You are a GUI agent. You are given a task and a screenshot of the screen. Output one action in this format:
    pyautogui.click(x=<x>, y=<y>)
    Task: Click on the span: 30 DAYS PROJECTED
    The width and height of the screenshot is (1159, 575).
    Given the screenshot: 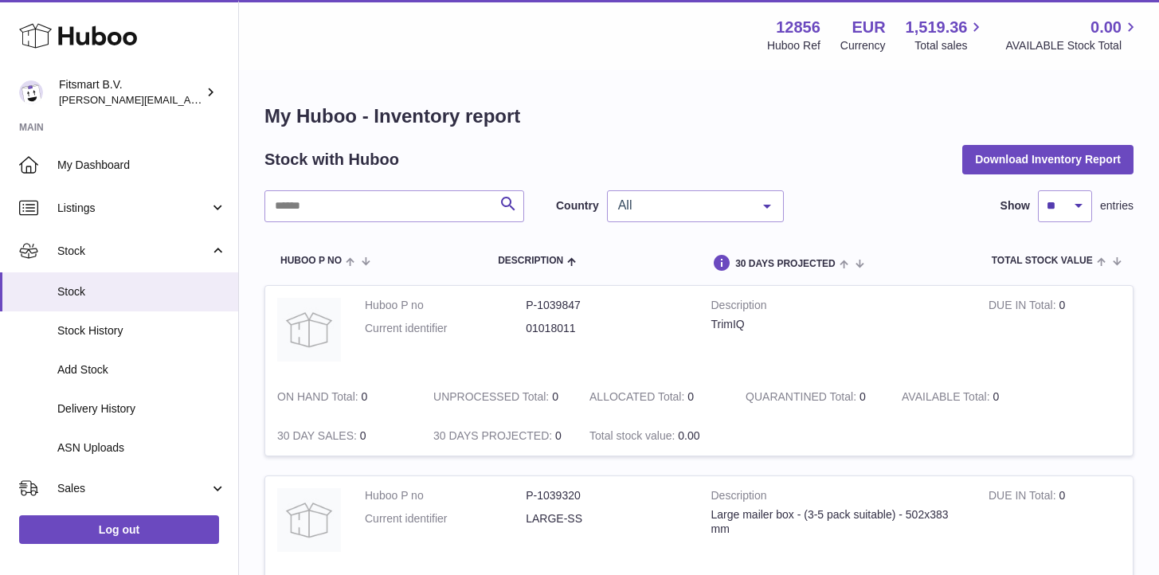 What is the action you would take?
    pyautogui.click(x=785, y=264)
    